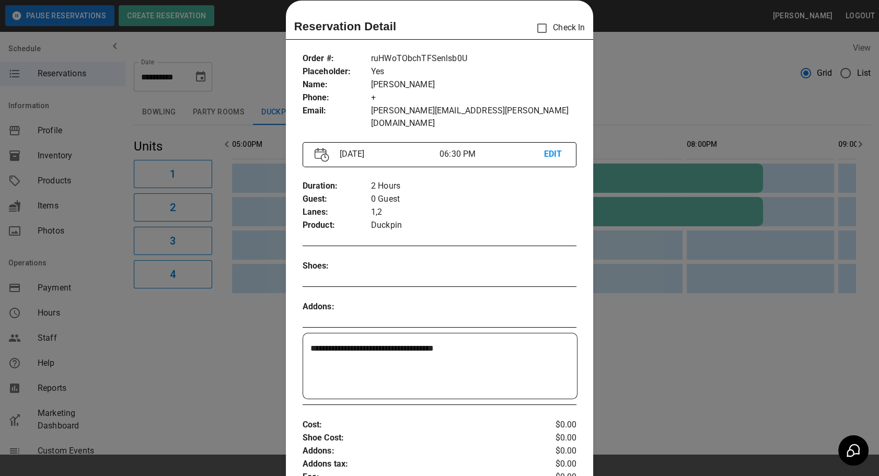 The height and width of the screenshot is (476, 879). I want to click on p: EDIT, so click(554, 154).